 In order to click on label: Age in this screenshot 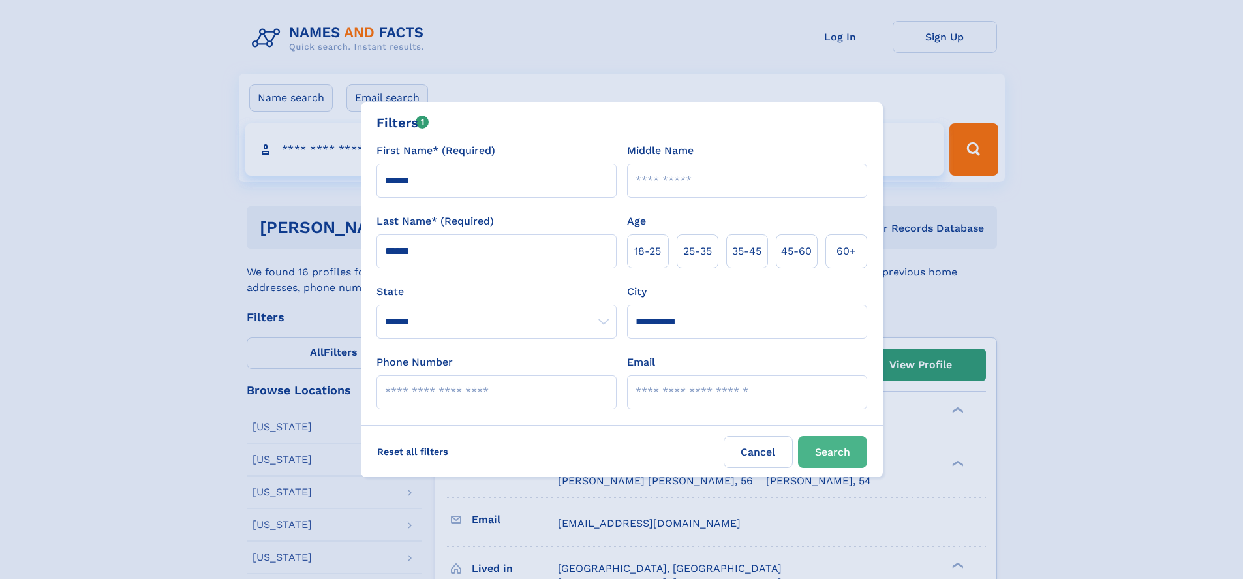, I will do `click(636, 221)`.